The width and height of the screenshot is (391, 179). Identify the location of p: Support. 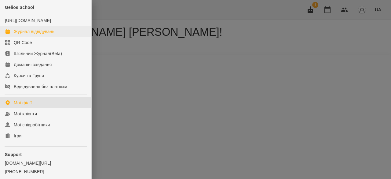
(46, 154).